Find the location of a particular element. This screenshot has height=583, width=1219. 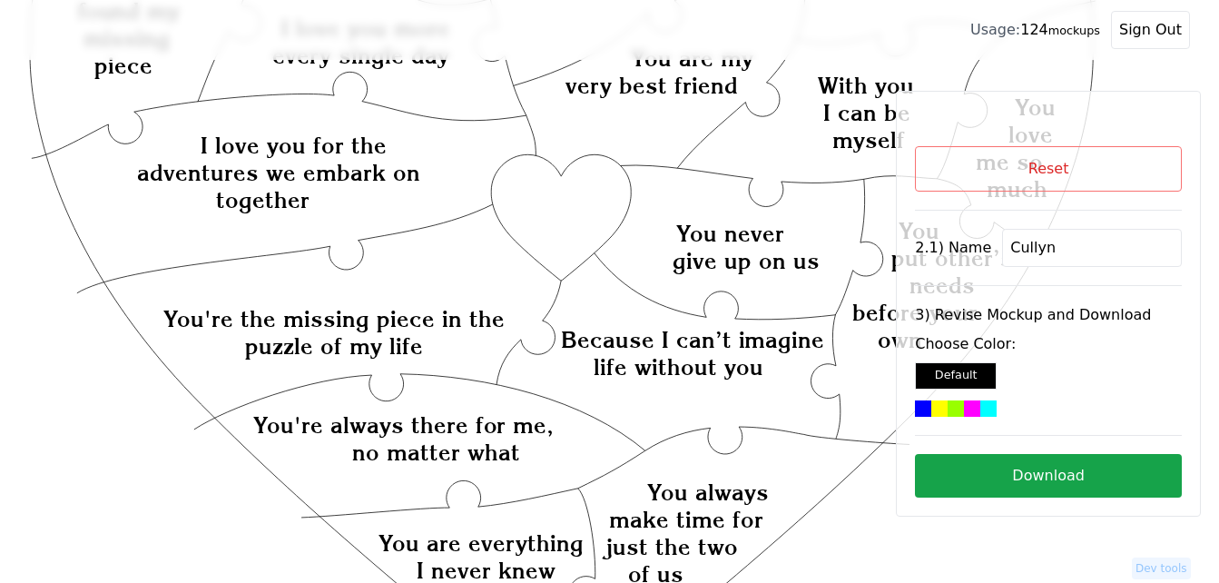

button: Dev tools is located at coordinates (1161, 568).